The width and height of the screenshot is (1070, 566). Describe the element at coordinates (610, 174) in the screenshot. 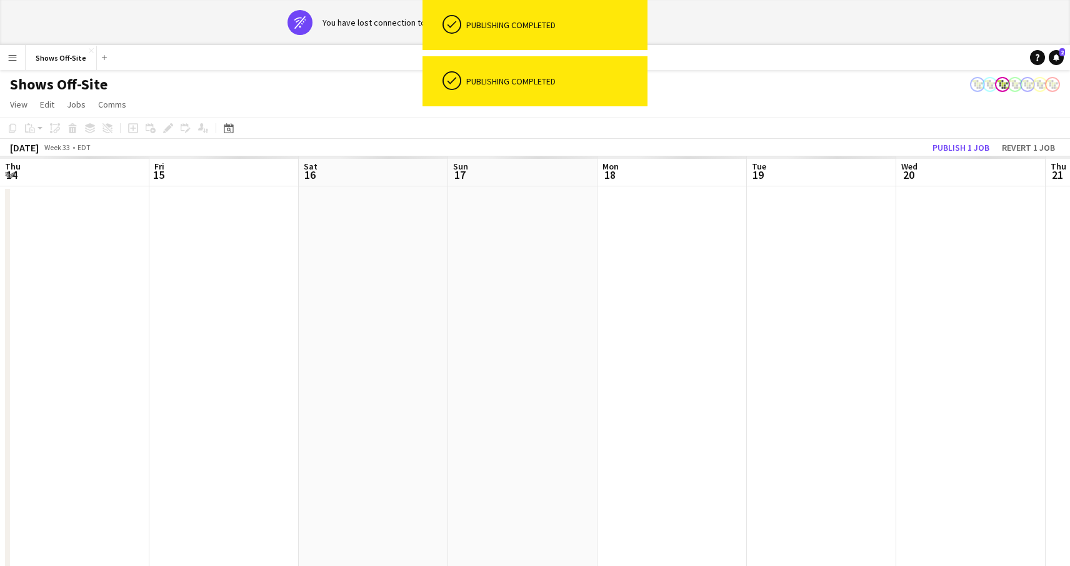

I see `span: 18` at that location.